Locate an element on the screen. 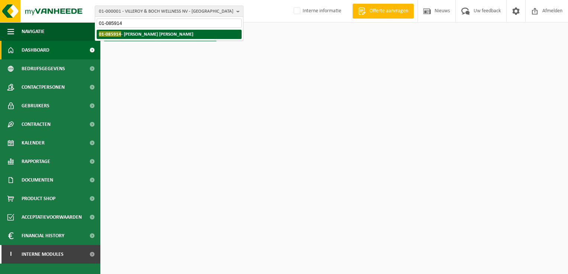  span: 01-085914 is located at coordinates (110, 34).